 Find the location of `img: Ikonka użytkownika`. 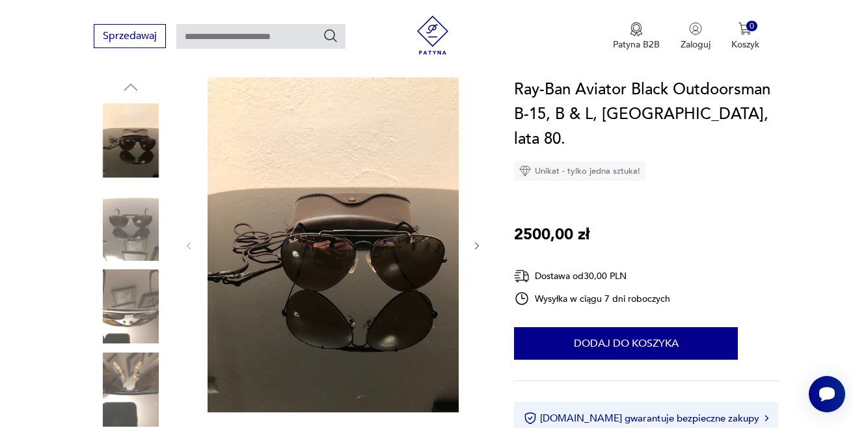

img: Ikonka użytkownika is located at coordinates (695, 29).